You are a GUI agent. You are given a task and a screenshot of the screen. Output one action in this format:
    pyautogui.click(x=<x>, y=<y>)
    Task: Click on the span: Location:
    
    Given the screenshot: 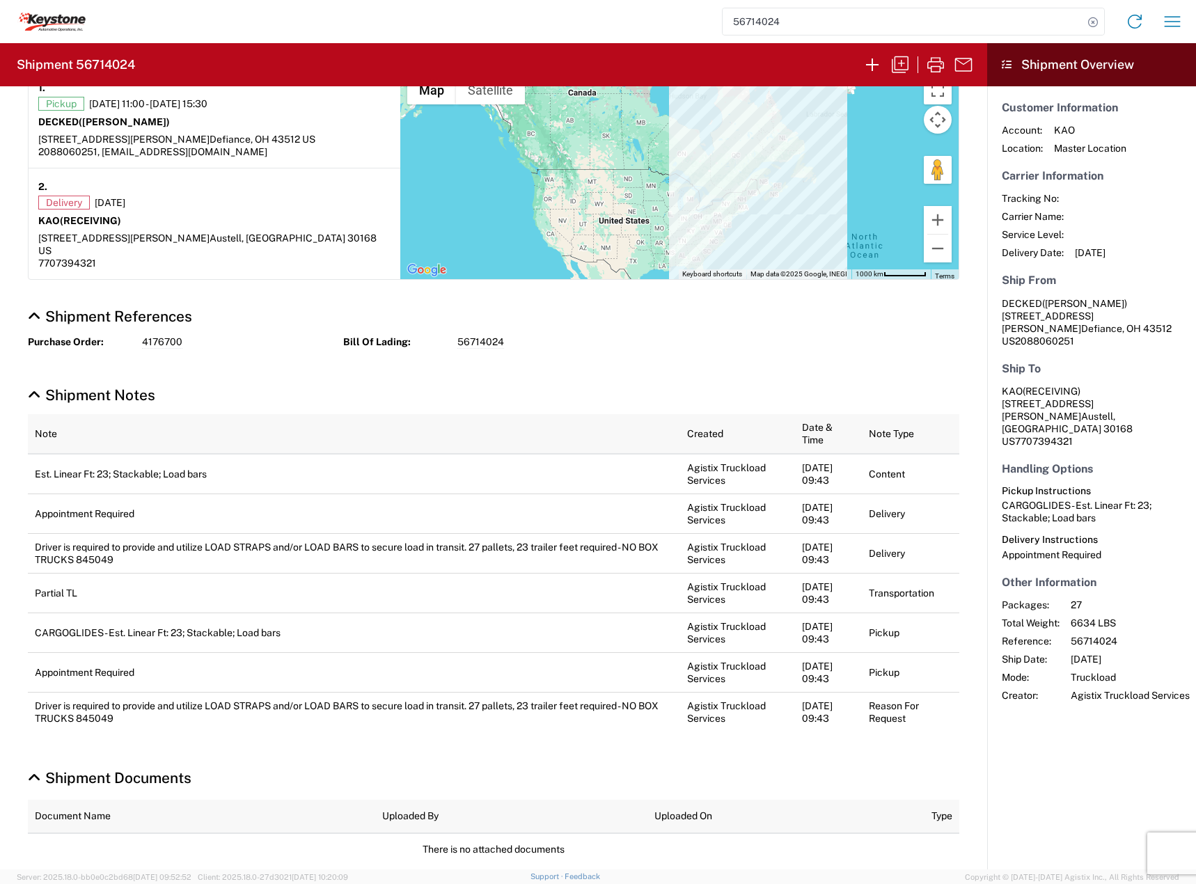 What is the action you would take?
    pyautogui.click(x=1022, y=148)
    